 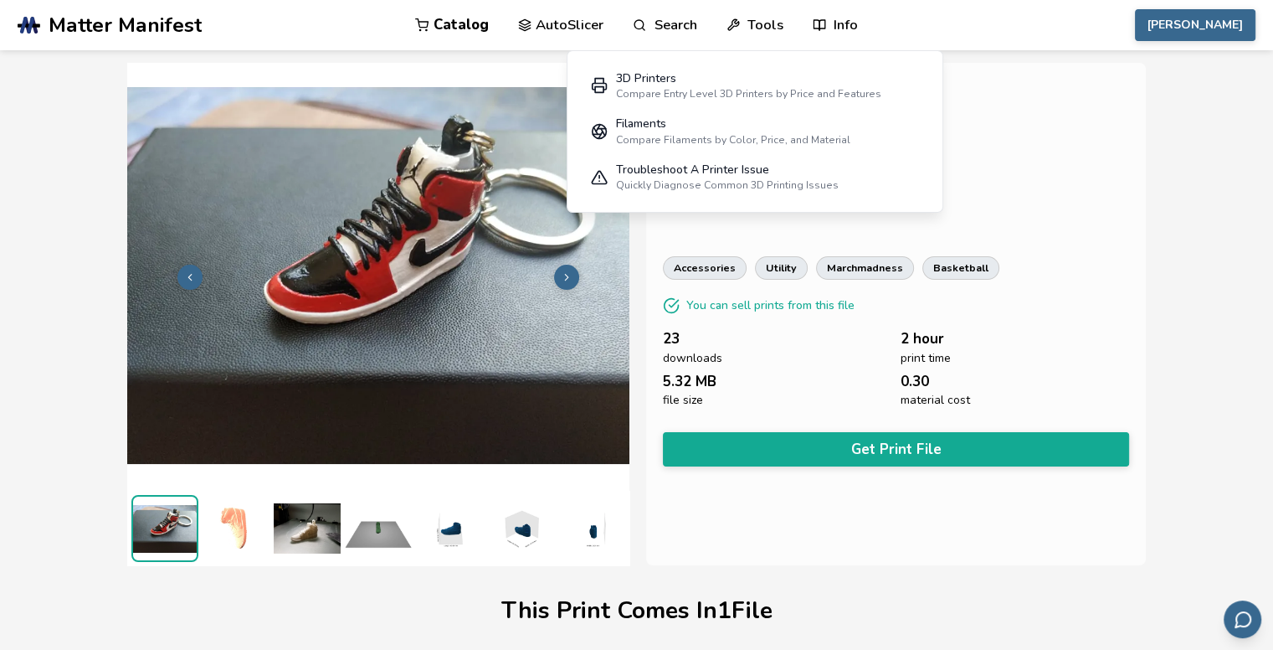 What do you see at coordinates (727, 185) in the screenshot?
I see `div: Quickly Diagnose Common 3D Printing Issues` at bounding box center [727, 185].